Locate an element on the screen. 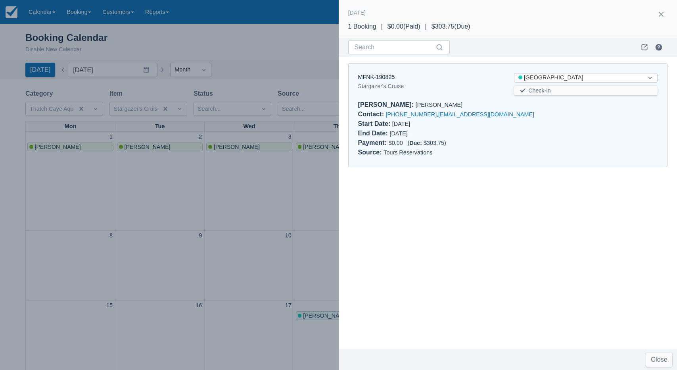 This screenshot has height=370, width=677. span: ( $303.75 ) is located at coordinates (427, 143).